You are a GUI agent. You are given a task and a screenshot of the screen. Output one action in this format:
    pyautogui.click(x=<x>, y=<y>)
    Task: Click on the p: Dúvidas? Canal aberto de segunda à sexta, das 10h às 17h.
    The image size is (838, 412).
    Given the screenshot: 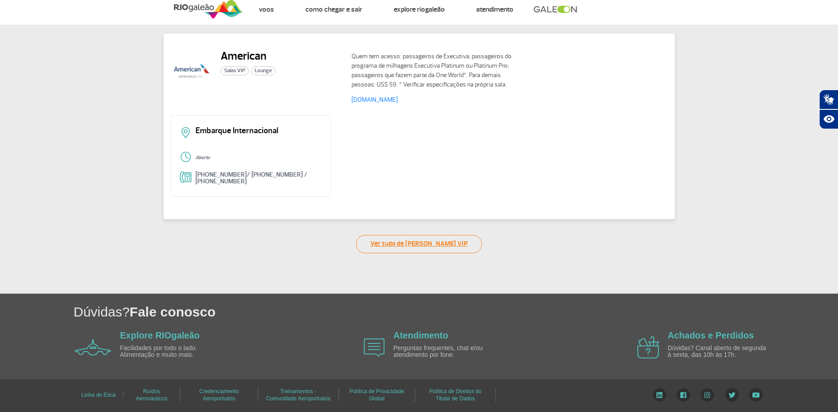 What is the action you would take?
    pyautogui.click(x=719, y=352)
    